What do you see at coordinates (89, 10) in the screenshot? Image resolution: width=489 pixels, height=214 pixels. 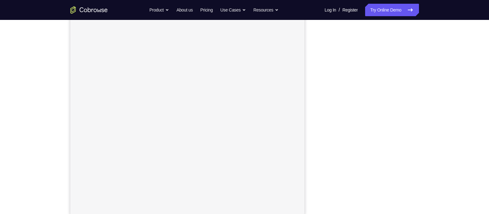 I see `a: Go to the home page` at bounding box center [89, 10].